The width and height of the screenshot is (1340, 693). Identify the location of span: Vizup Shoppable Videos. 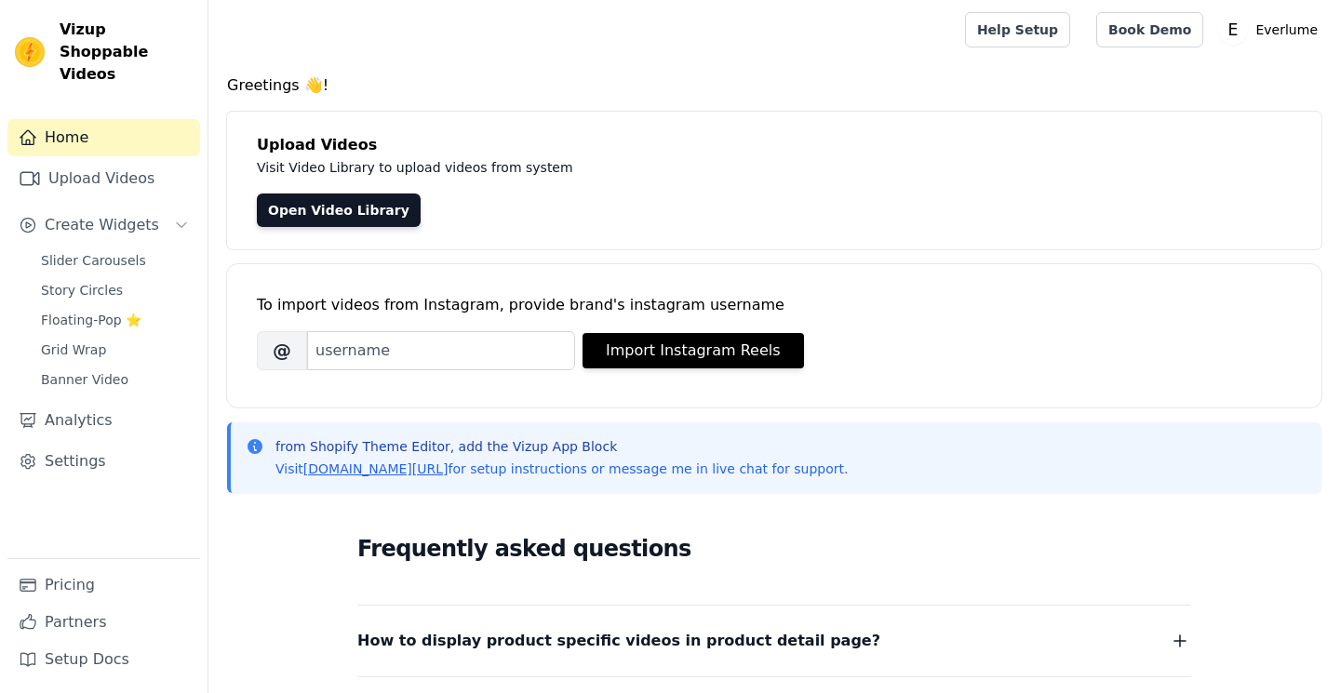
(126, 52).